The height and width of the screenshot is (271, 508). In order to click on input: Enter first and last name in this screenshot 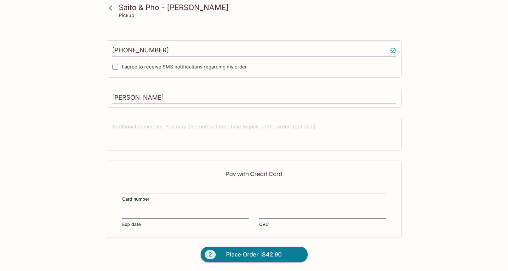, I will do `click(254, 98)`.